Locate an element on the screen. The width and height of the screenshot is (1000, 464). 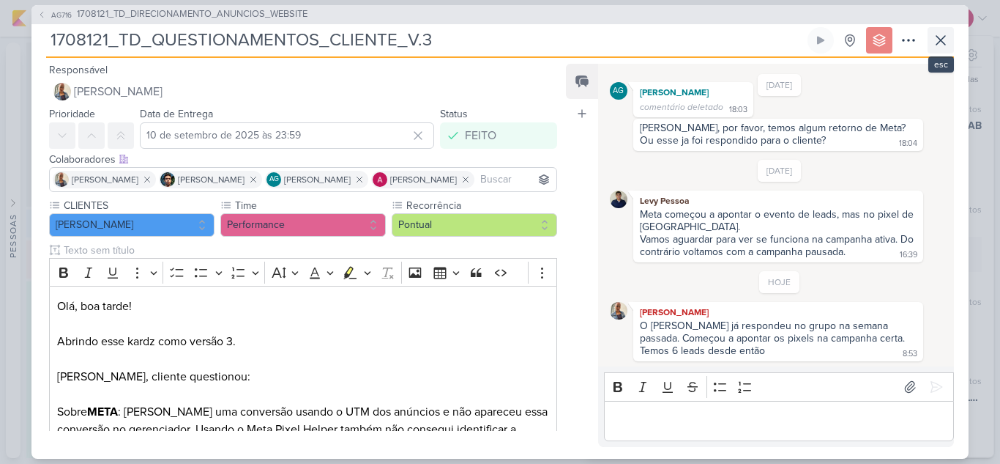
input: Buscar is located at coordinates (516, 179).